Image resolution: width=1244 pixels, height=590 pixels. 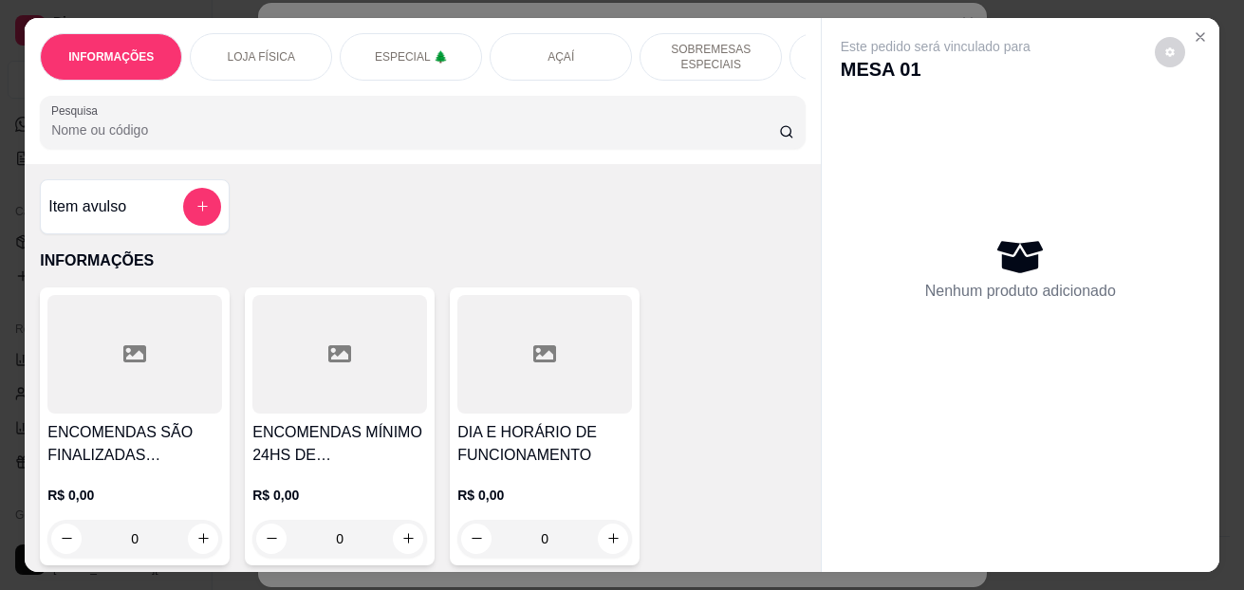 What do you see at coordinates (261, 57) in the screenshot?
I see `p: LOJA FÍSICA` at bounding box center [261, 57].